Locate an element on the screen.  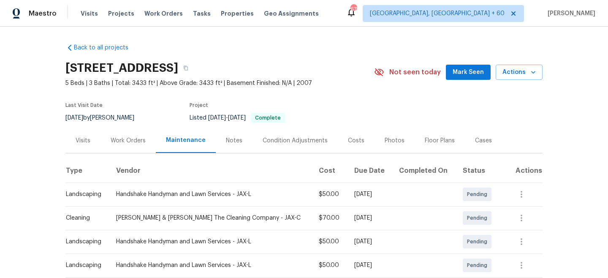
div: $70.00 is located at coordinates (329, 218).